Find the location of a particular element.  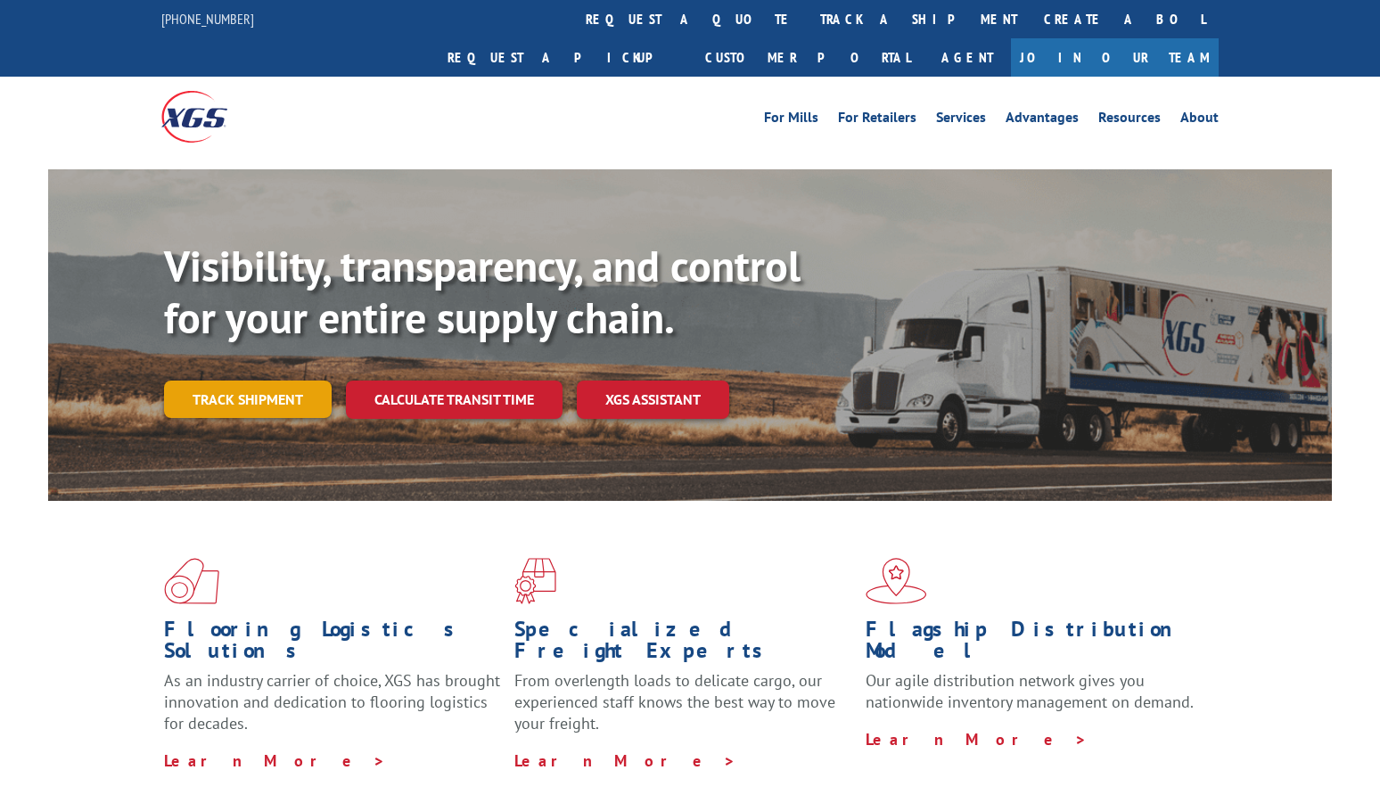

span: Our agile distribution network gives you nationwide inventory management on demand. is located at coordinates (1030, 691).